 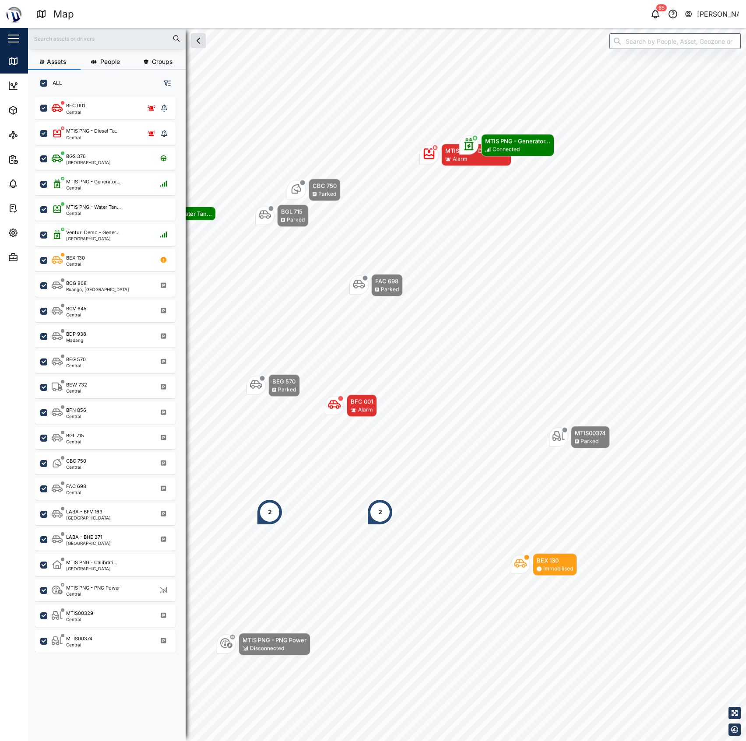 What do you see at coordinates (36, 110) in the screenshot?
I see `div: Assets` at bounding box center [36, 110].